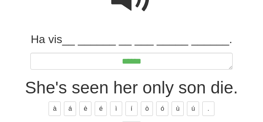  What do you see at coordinates (70, 109) in the screenshot?
I see `button: á` at bounding box center [70, 109].